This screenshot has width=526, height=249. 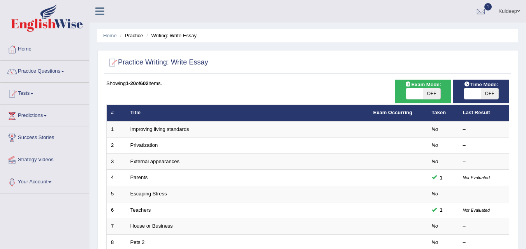 I want to click on td: 6, so click(x=116, y=211).